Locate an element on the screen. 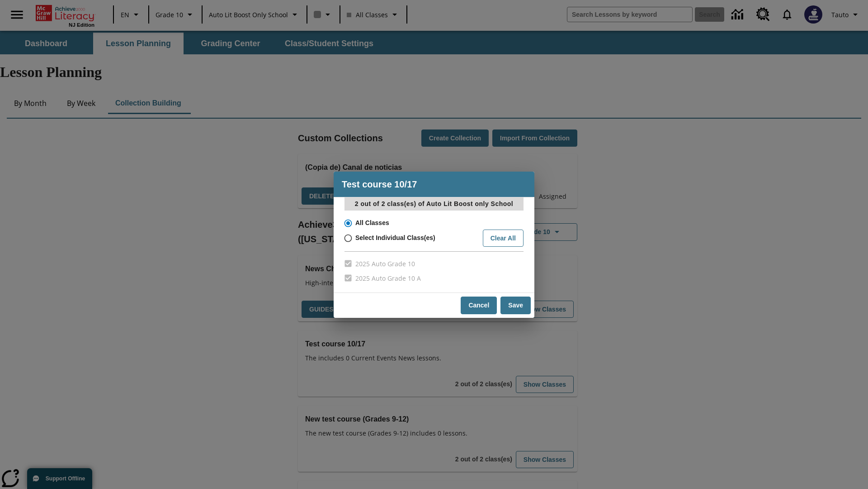  h4: Test course 10/17 is located at coordinates (434, 184).